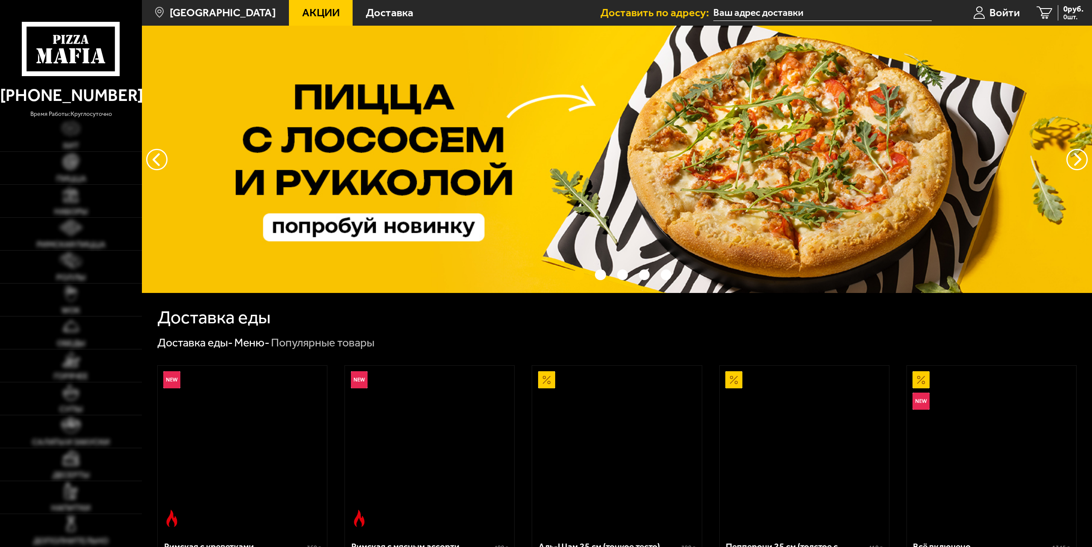 The image size is (1092, 547). Describe the element at coordinates (617, 449) in the screenshot. I see `a: АкционныйАль-Шам 25 см (тонкое тесто)` at that location.